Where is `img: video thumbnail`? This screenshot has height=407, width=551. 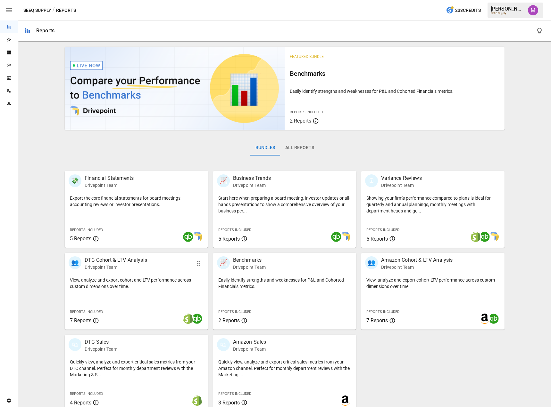 img: video thumbnail is located at coordinates (175, 88).